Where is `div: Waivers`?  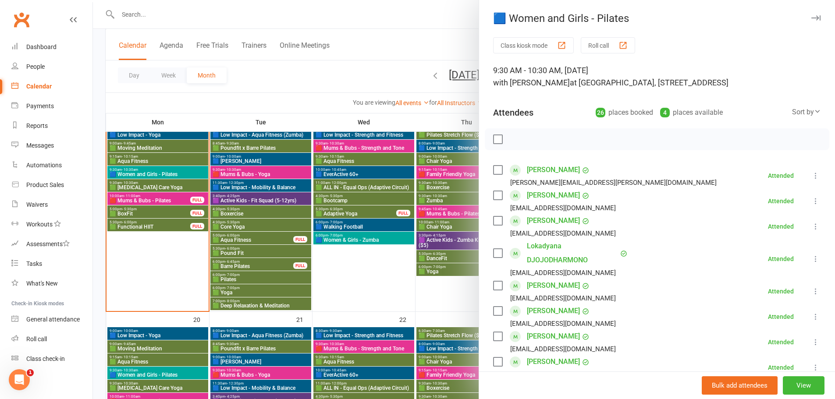 div: Waivers is located at coordinates (37, 205).